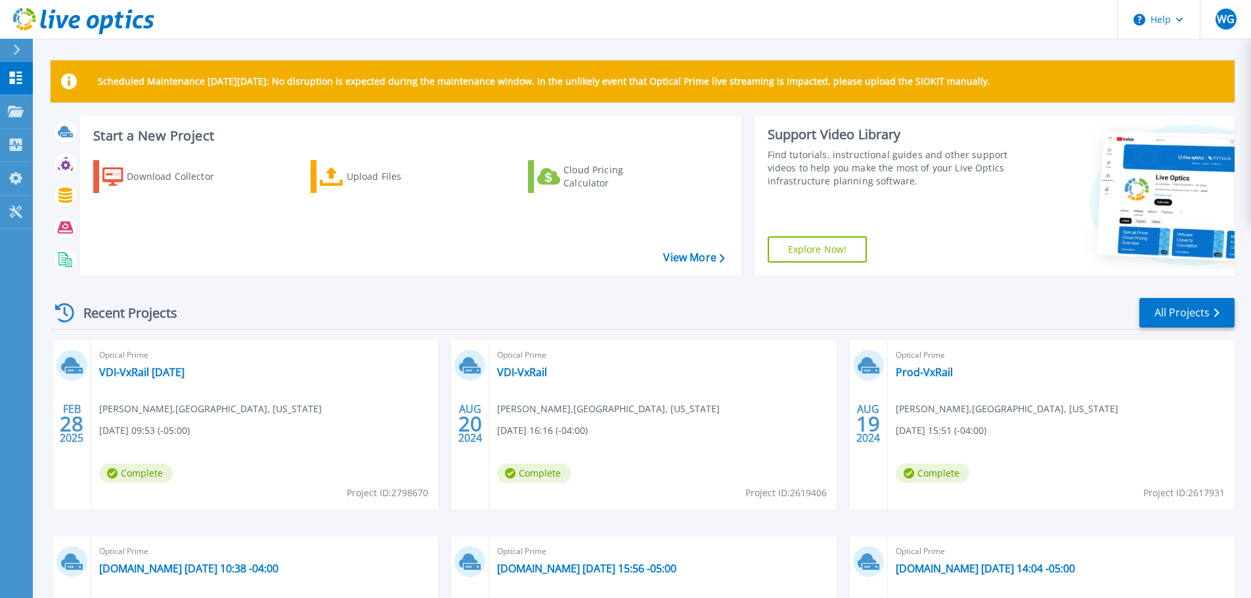  I want to click on a: Cloud Pricing Calculator, so click(601, 177).